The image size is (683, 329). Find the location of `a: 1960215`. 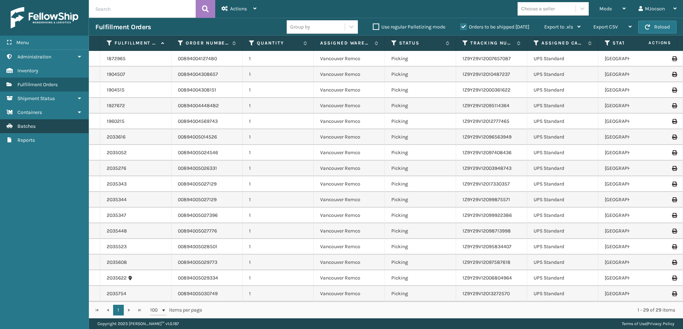

a: 1960215 is located at coordinates (116, 121).